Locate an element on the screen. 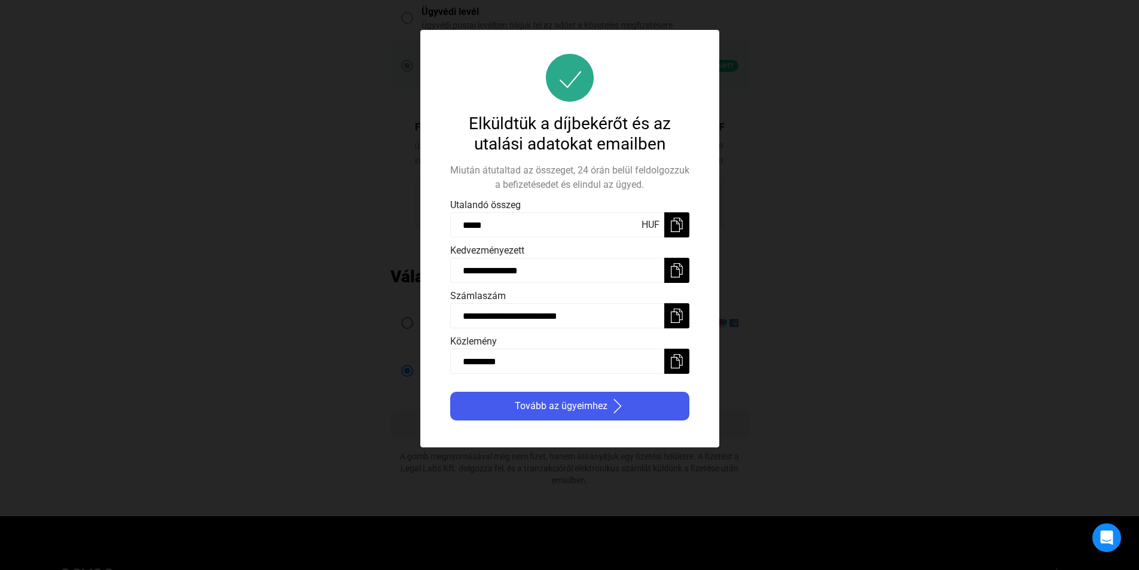  img: success-icon is located at coordinates (570, 78).